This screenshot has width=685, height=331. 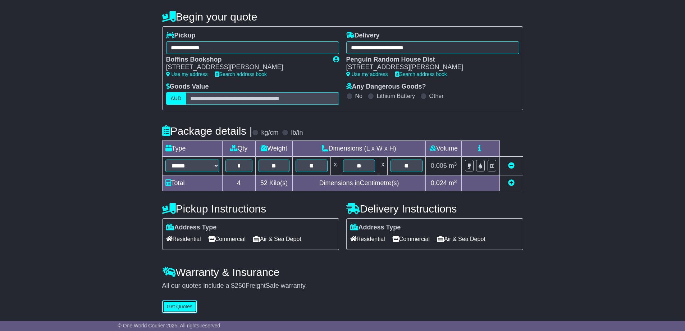 What do you see at coordinates (444, 149) in the screenshot?
I see `td: Volume` at bounding box center [444, 149].